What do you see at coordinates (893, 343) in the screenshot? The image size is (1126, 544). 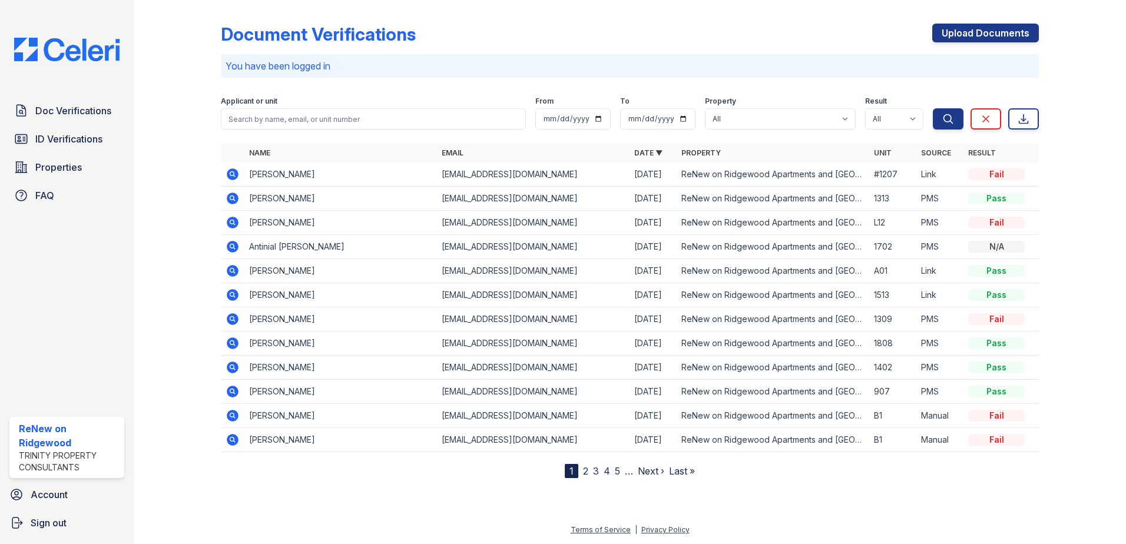 I see `td: 1808` at bounding box center [893, 343].